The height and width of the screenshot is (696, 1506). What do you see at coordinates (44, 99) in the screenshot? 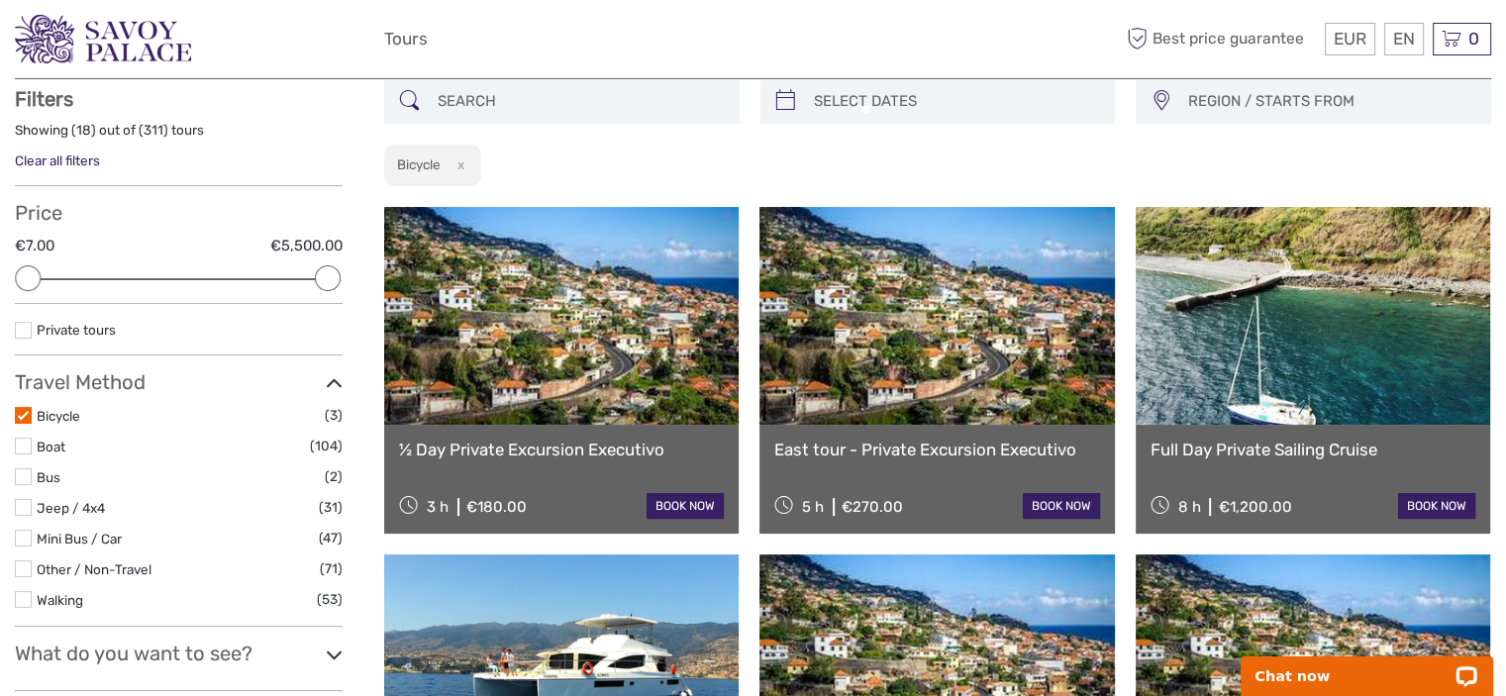
I see `strong: Filters` at bounding box center [44, 99].